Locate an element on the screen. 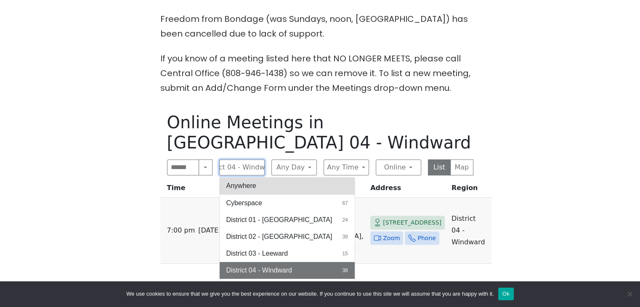  span: 39 results is located at coordinates (345, 237).